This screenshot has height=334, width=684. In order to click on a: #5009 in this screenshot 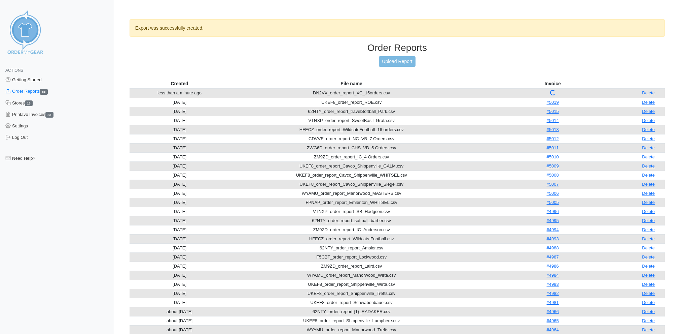, I will do `click(553, 166)`.